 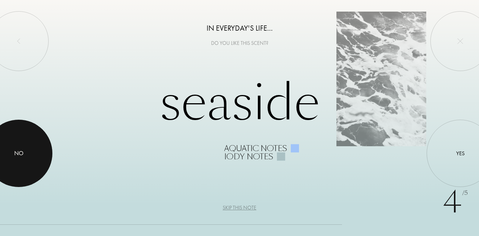 I want to click on div: Aquatic notes, so click(x=256, y=148).